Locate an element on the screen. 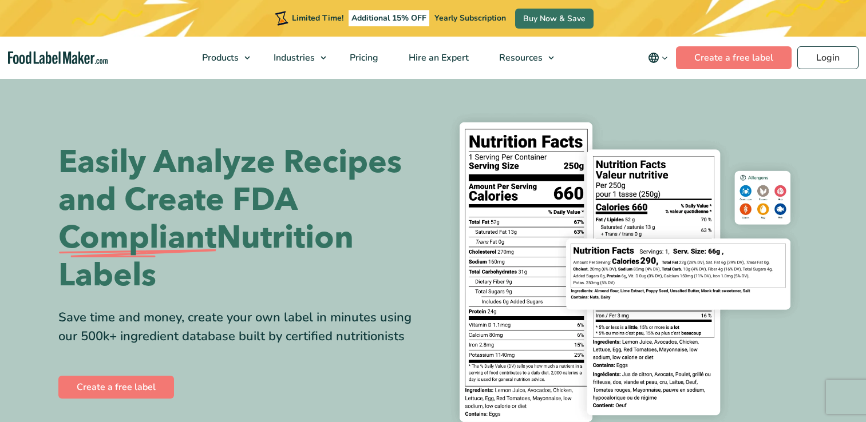  a: Buy Now & Save is located at coordinates (554, 18).